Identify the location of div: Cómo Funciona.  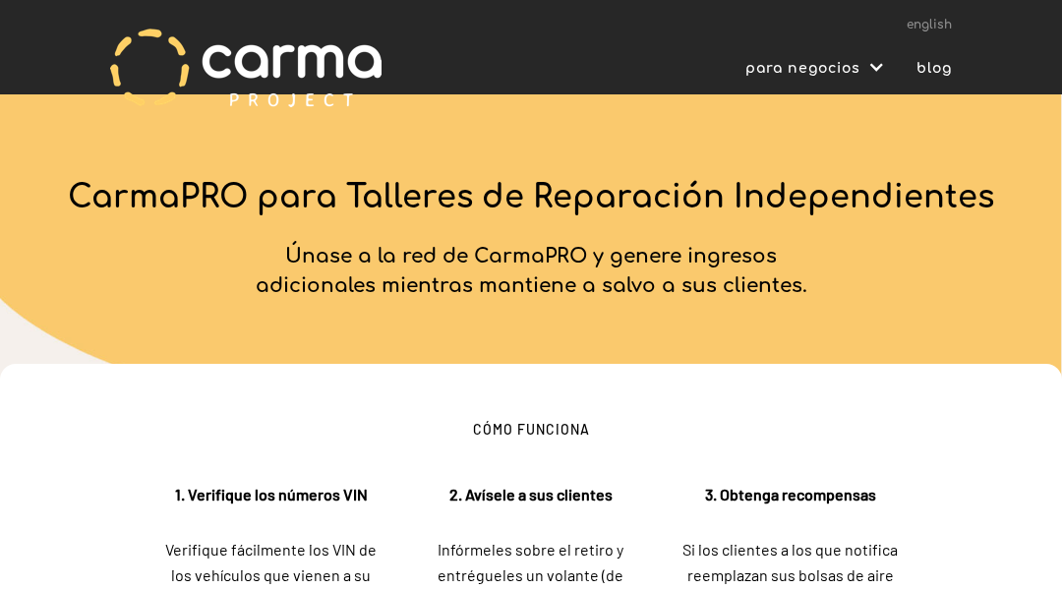
(531, 430).